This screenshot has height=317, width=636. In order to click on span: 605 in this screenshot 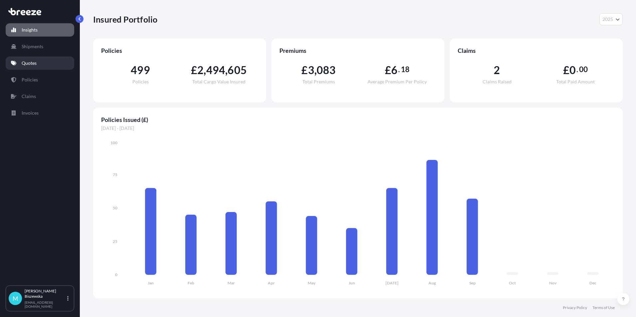, I will do `click(237, 70)`.